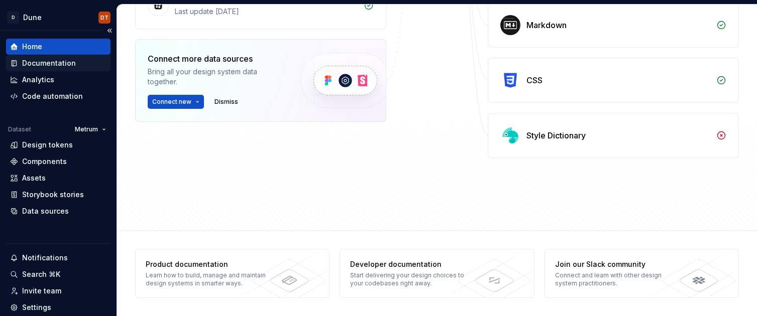 The height and width of the screenshot is (316, 757). I want to click on div: Data sources, so click(45, 211).